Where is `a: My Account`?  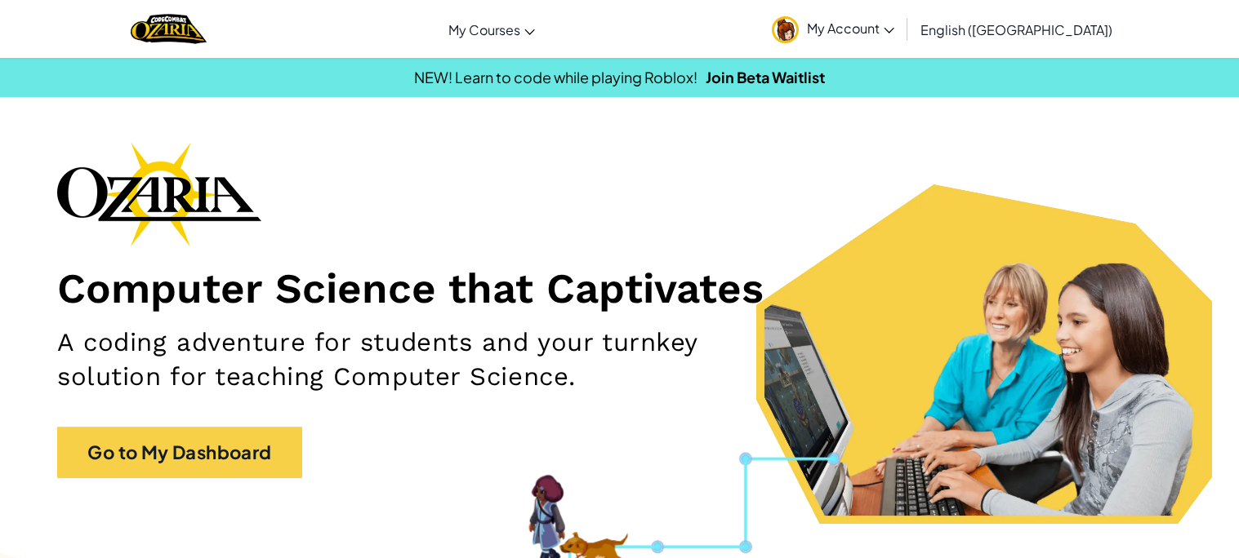
a: My Account is located at coordinates (833, 29).